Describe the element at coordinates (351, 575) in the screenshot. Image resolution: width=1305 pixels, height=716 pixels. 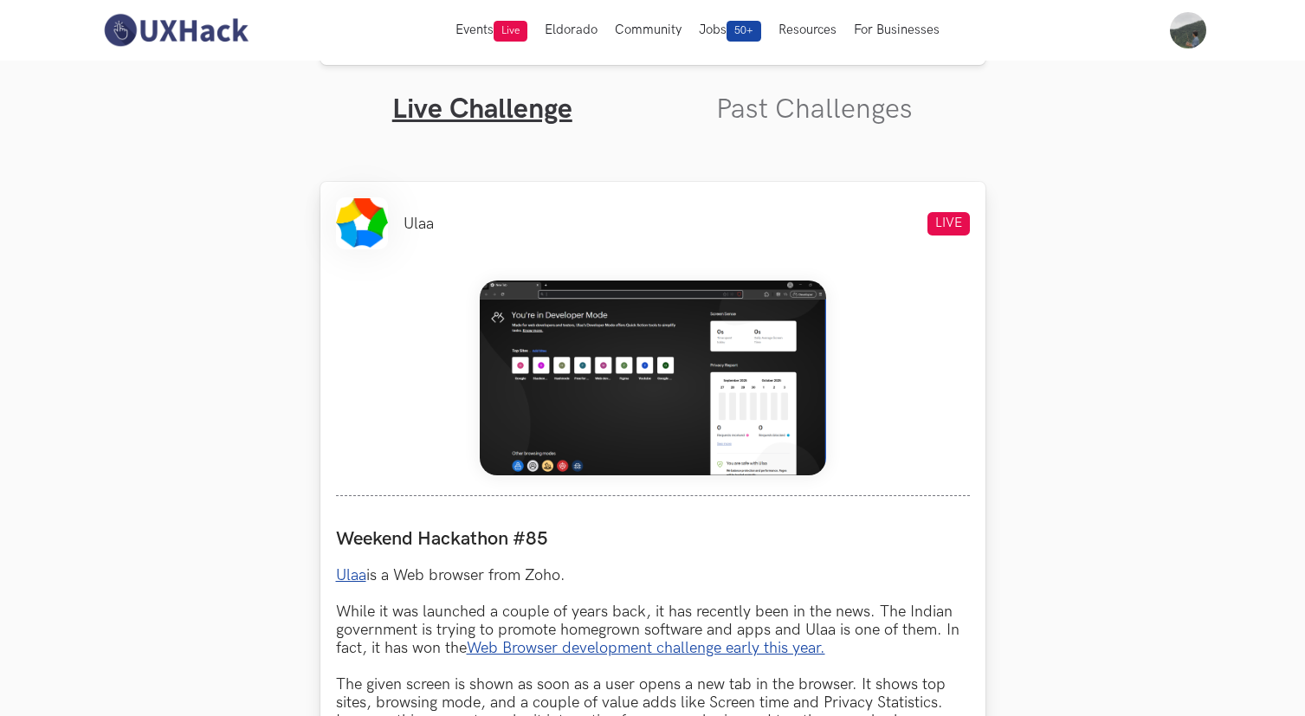
I see `a: Ulaa` at that location.